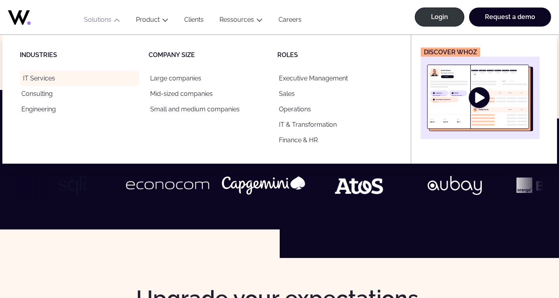  What do you see at coordinates (79, 78) in the screenshot?
I see `a: IT Services` at bounding box center [79, 78].